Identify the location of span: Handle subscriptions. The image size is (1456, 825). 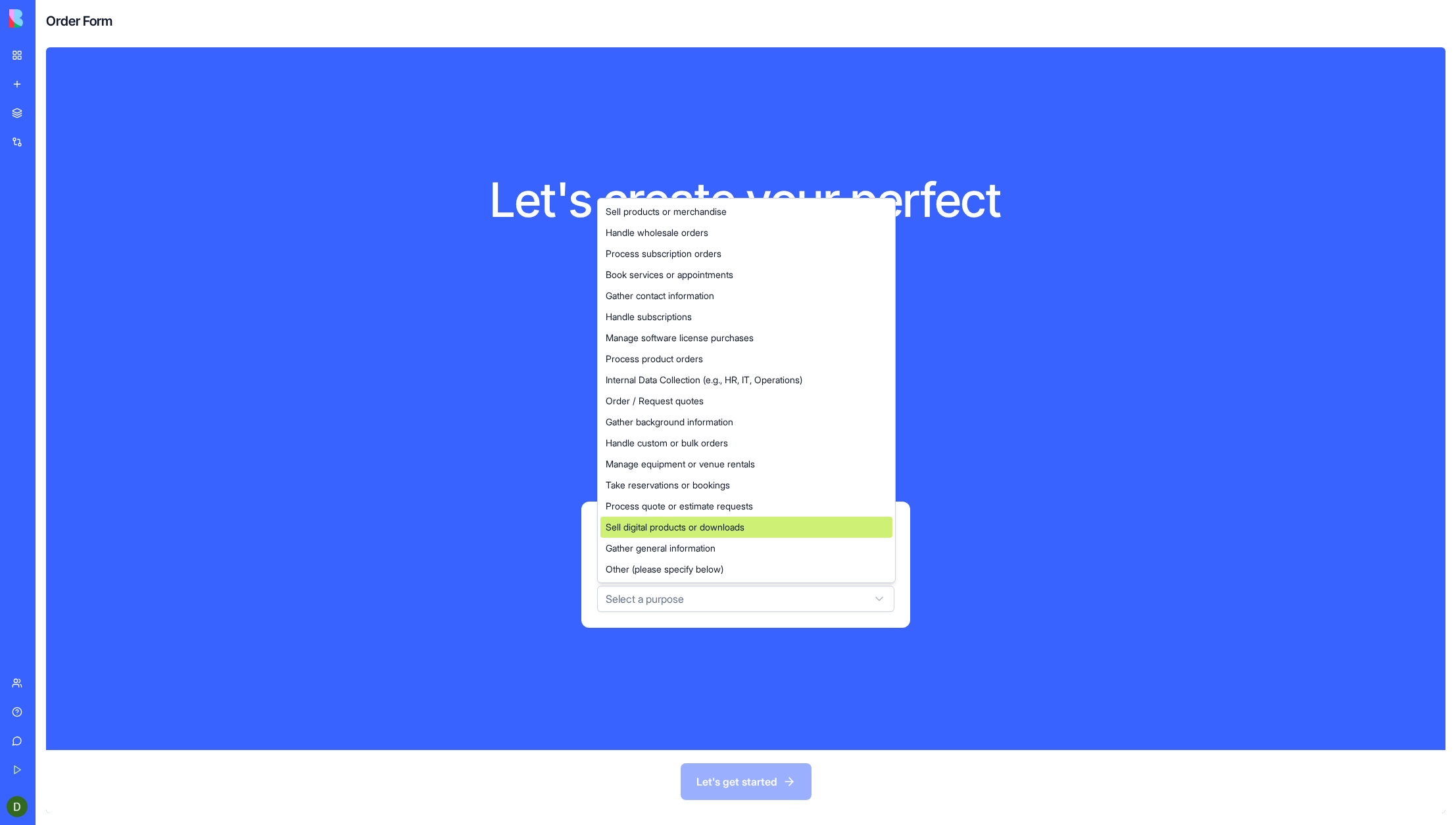
(649, 317).